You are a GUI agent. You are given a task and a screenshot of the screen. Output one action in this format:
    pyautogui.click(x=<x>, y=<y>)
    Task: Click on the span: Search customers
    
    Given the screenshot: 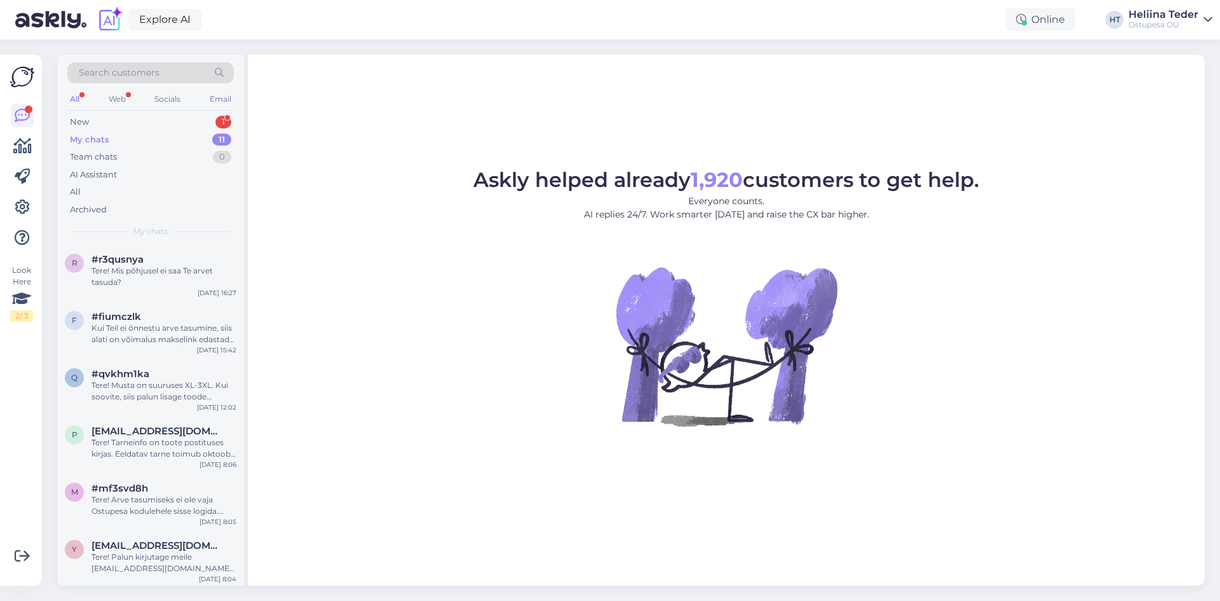 What is the action you would take?
    pyautogui.click(x=119, y=72)
    